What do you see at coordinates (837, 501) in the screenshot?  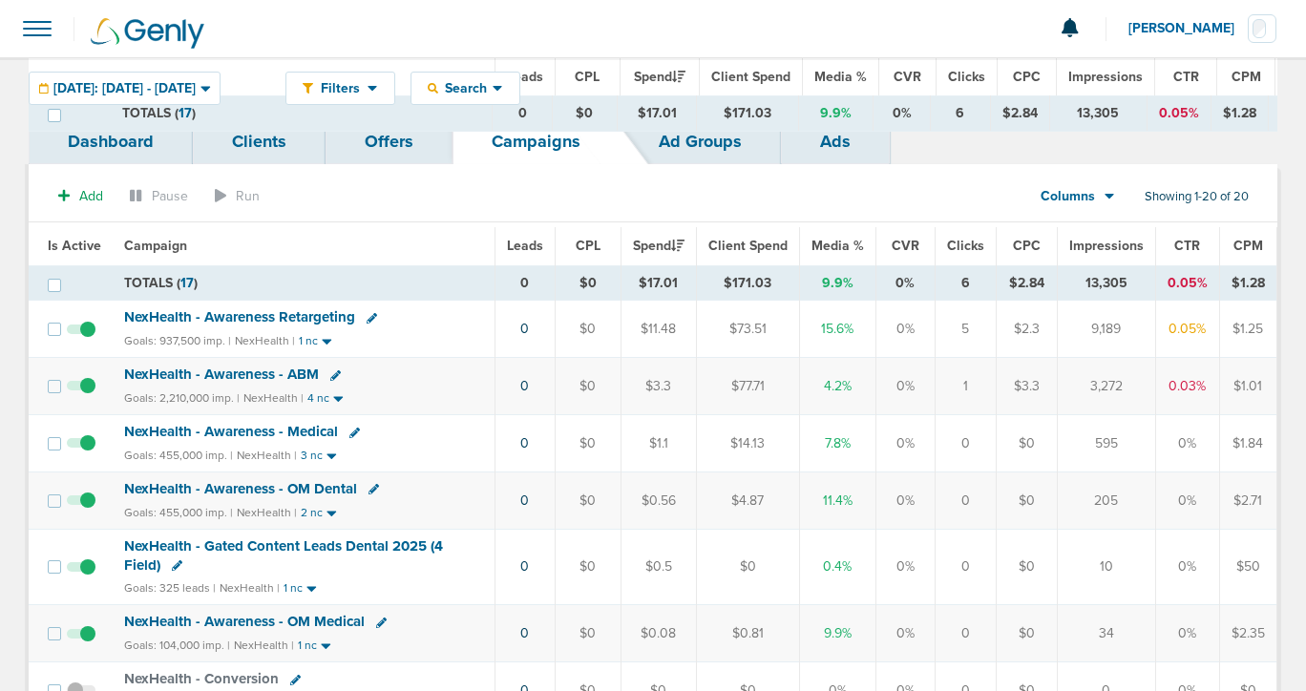 I see `td: 11.4%` at bounding box center [837, 501].